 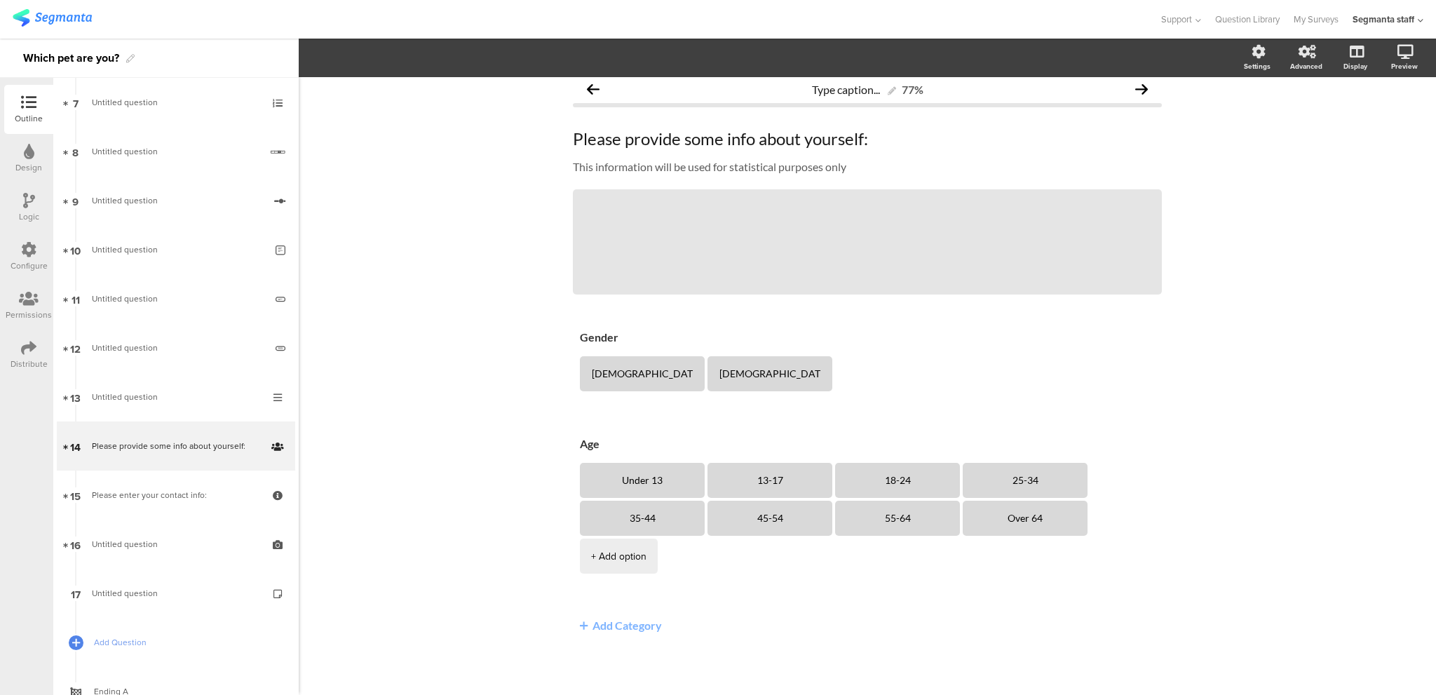 What do you see at coordinates (175, 495) in the screenshot?
I see `div: Please enter your contact info:` at bounding box center [175, 495].